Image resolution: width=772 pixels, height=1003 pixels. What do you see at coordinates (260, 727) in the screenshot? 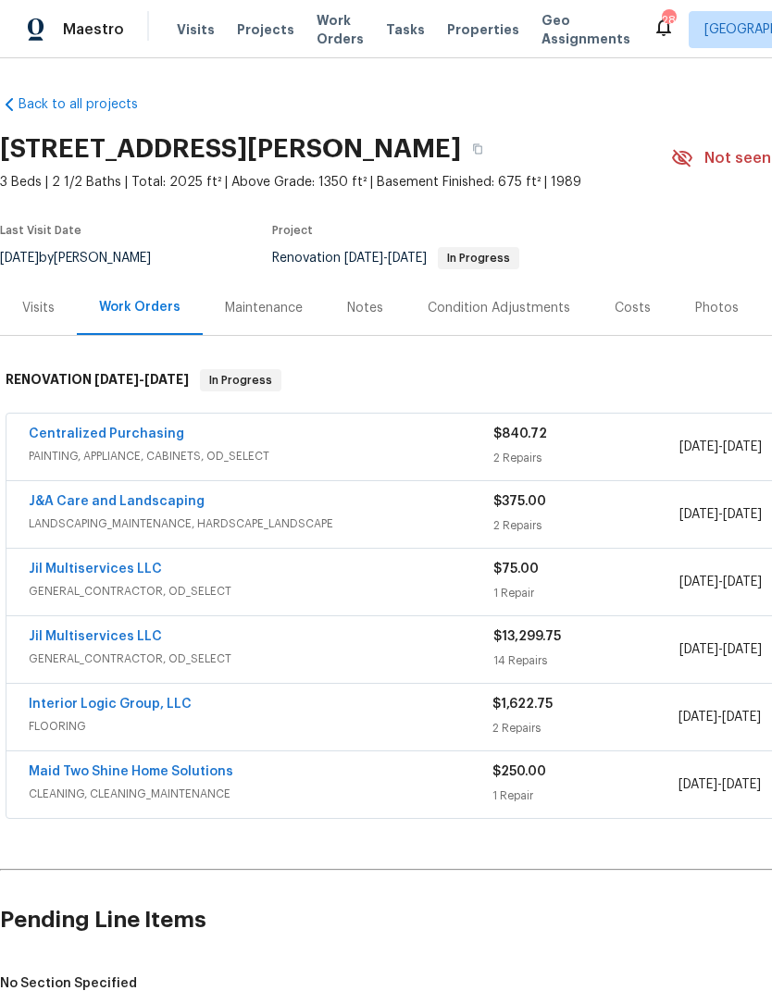
I see `span: FLOORING` at bounding box center [260, 727].